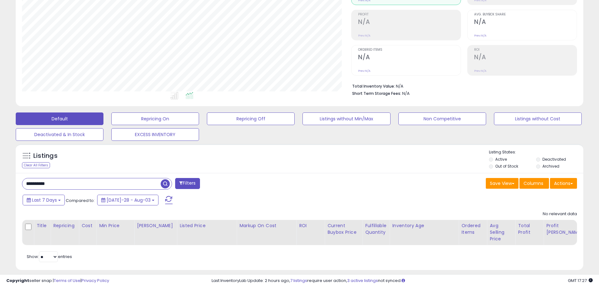  What do you see at coordinates (299, 280) in the screenshot?
I see `a: 7 listings` at bounding box center [299, 280].